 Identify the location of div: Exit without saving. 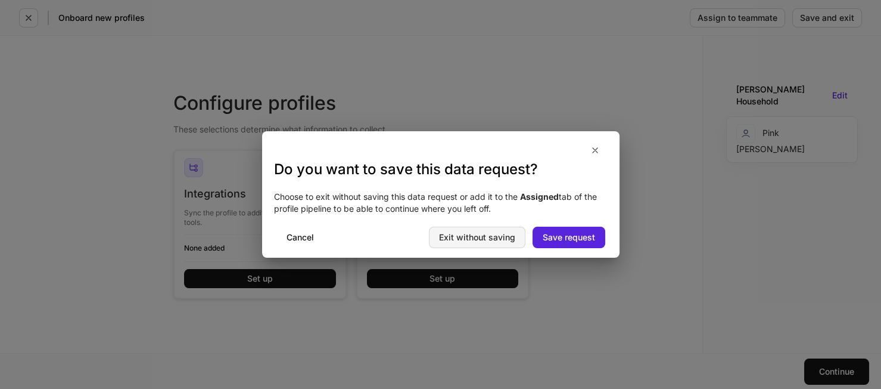
(477, 237).